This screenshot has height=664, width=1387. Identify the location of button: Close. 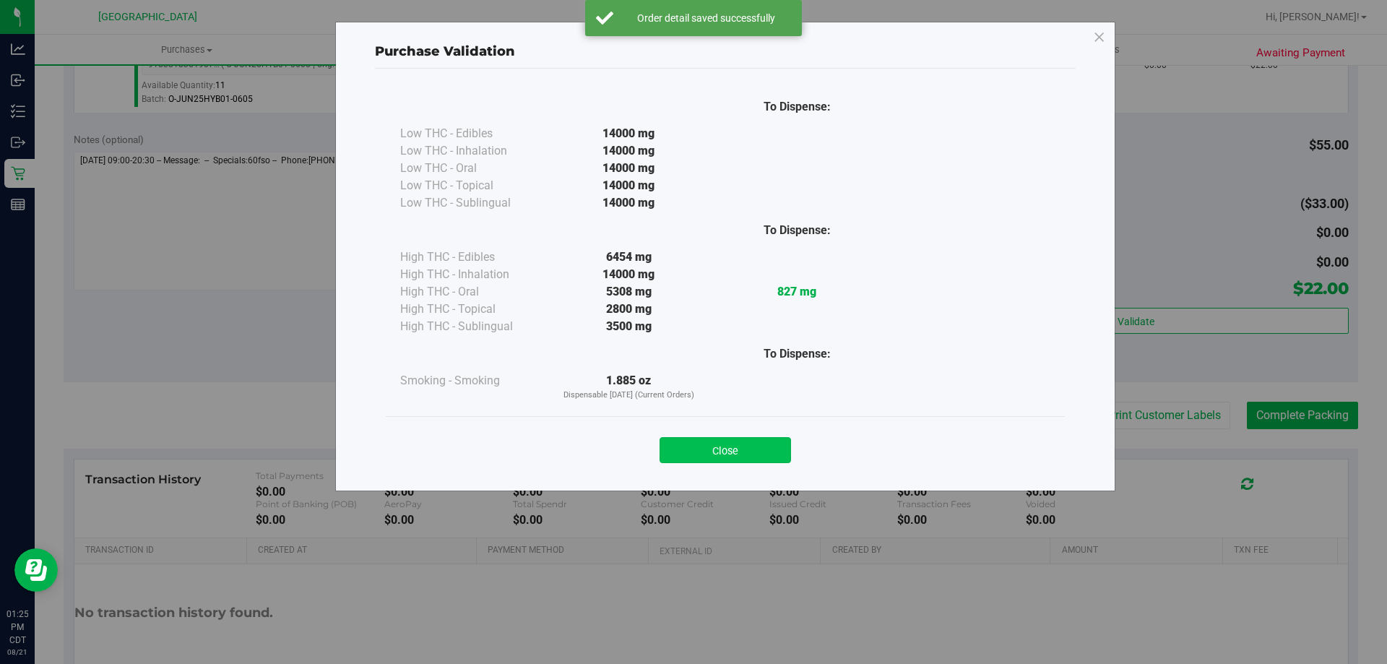
(725, 450).